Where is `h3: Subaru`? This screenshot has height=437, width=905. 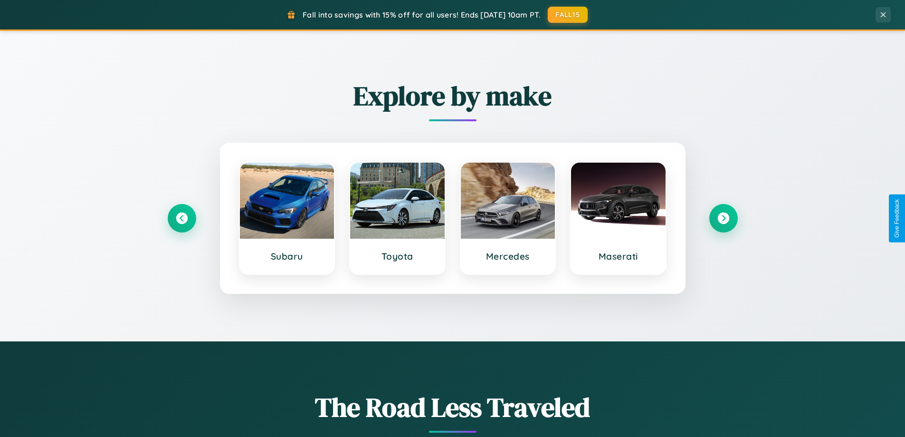
h3: Subaru is located at coordinates (287, 256).